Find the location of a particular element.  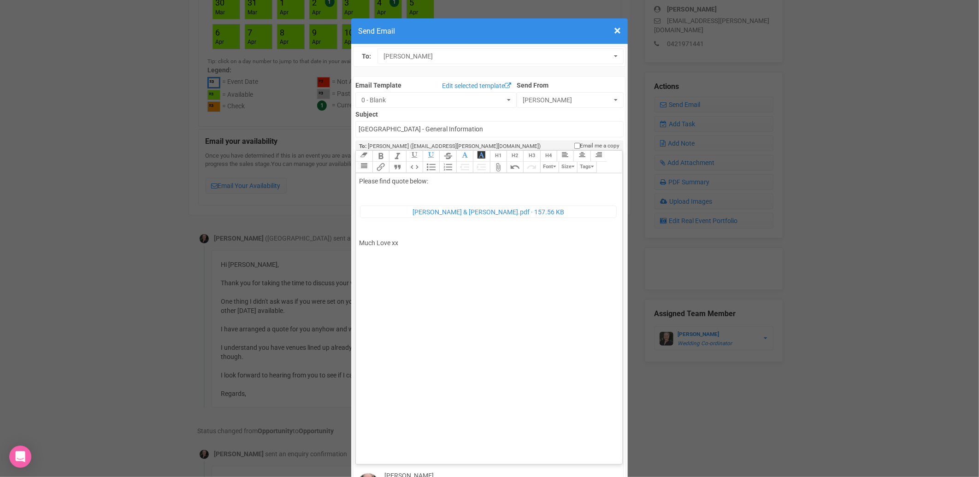

div: Please find quote below: Much Love xx is located at coordinates (487, 212).